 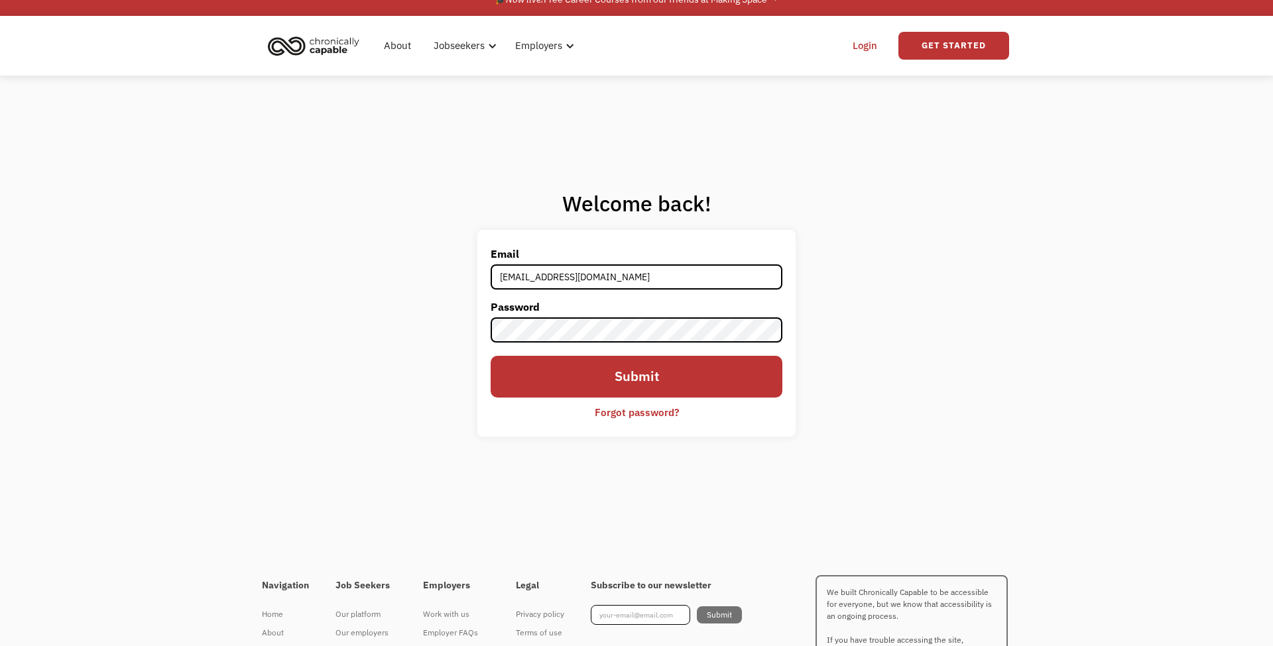 I want to click on input: john@doe.com, so click(x=637, y=277).